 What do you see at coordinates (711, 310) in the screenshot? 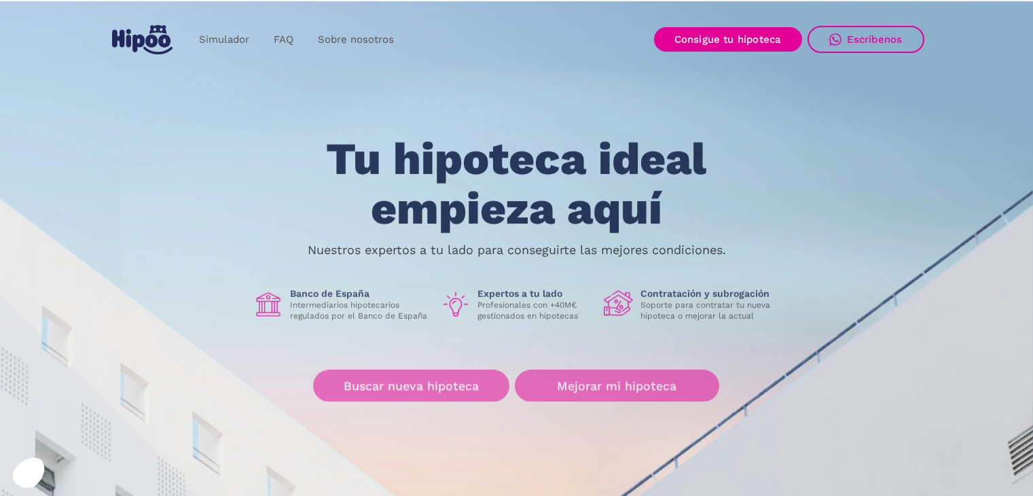
I see `p: Soporte para contratar tu nueva hipoteca o mejorar la actual` at bounding box center [711, 310].